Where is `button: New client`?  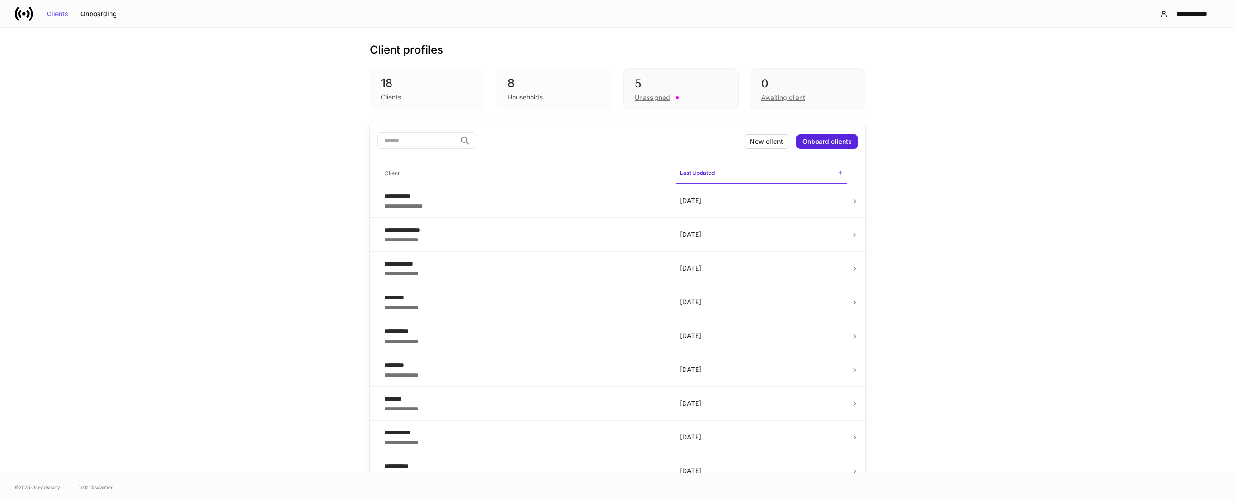
button: New client is located at coordinates (767, 141).